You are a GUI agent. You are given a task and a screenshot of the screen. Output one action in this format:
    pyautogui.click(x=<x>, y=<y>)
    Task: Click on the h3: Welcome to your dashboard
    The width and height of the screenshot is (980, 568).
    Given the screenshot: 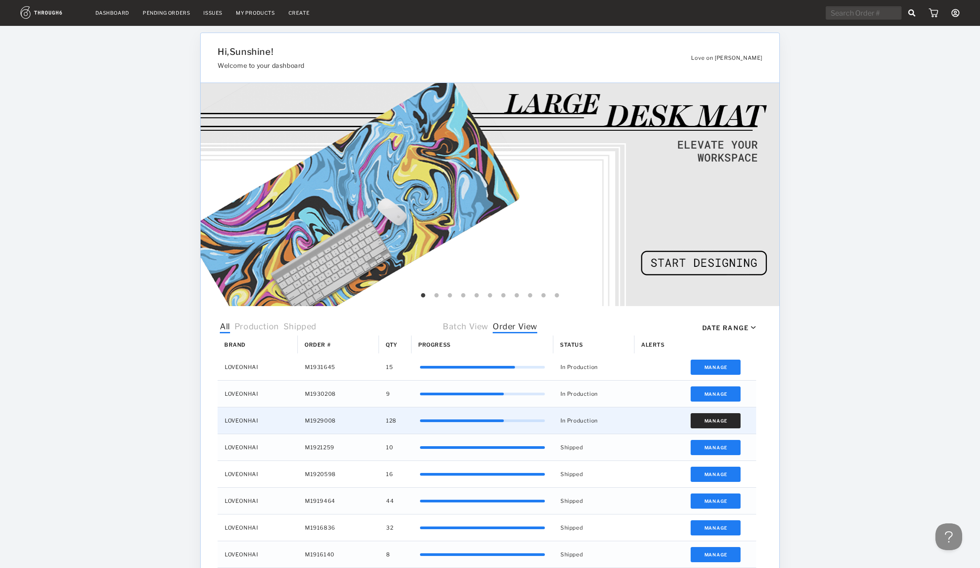 What is the action you would take?
    pyautogui.click(x=444, y=65)
    